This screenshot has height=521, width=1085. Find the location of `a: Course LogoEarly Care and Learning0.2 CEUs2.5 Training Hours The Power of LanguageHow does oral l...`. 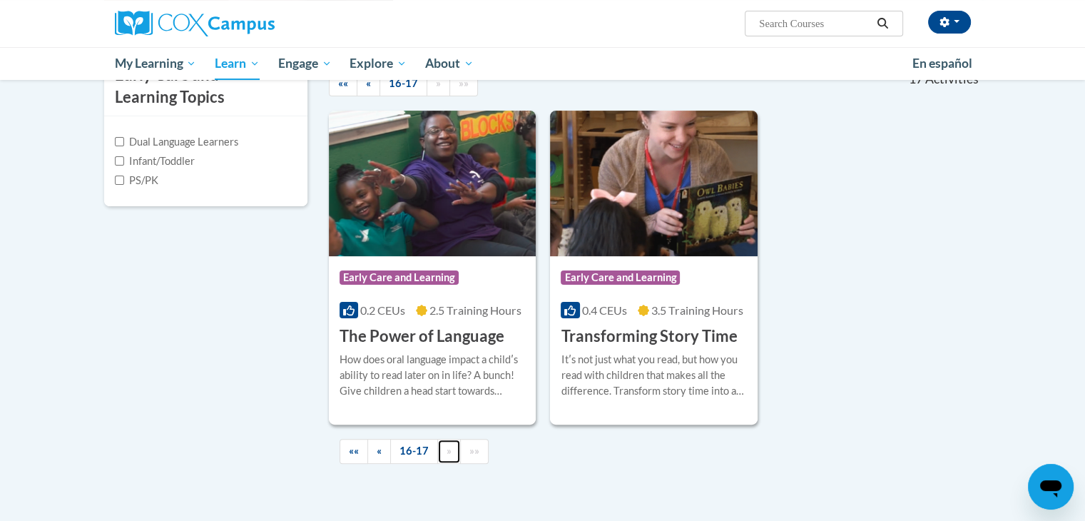

a: Course LogoEarly Care and Learning0.2 CEUs2.5 Training Hours The Power of LanguageHow does oral l... is located at coordinates (432, 268).